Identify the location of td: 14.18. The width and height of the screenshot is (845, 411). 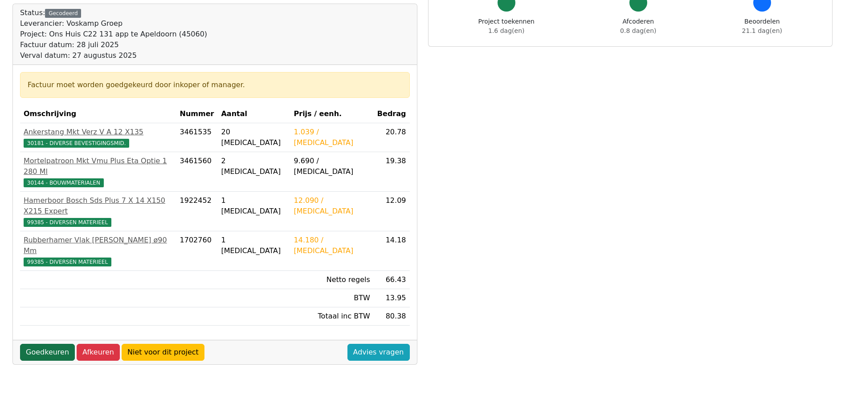
(391, 251).